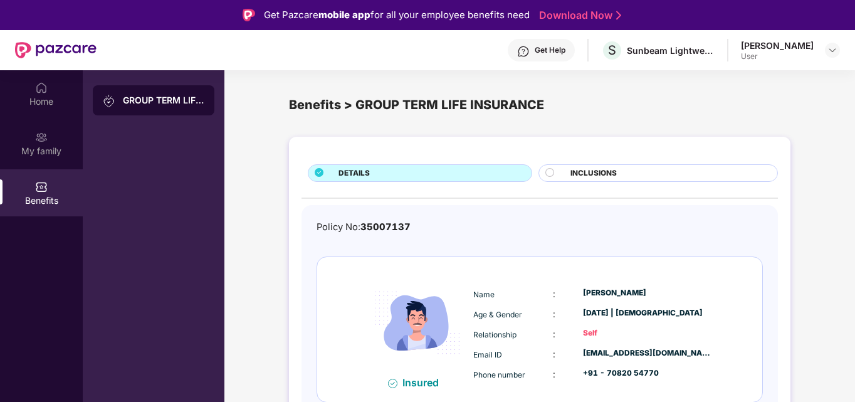 The image size is (855, 402). Describe the element at coordinates (484, 294) in the screenshot. I see `span: Name` at that location.